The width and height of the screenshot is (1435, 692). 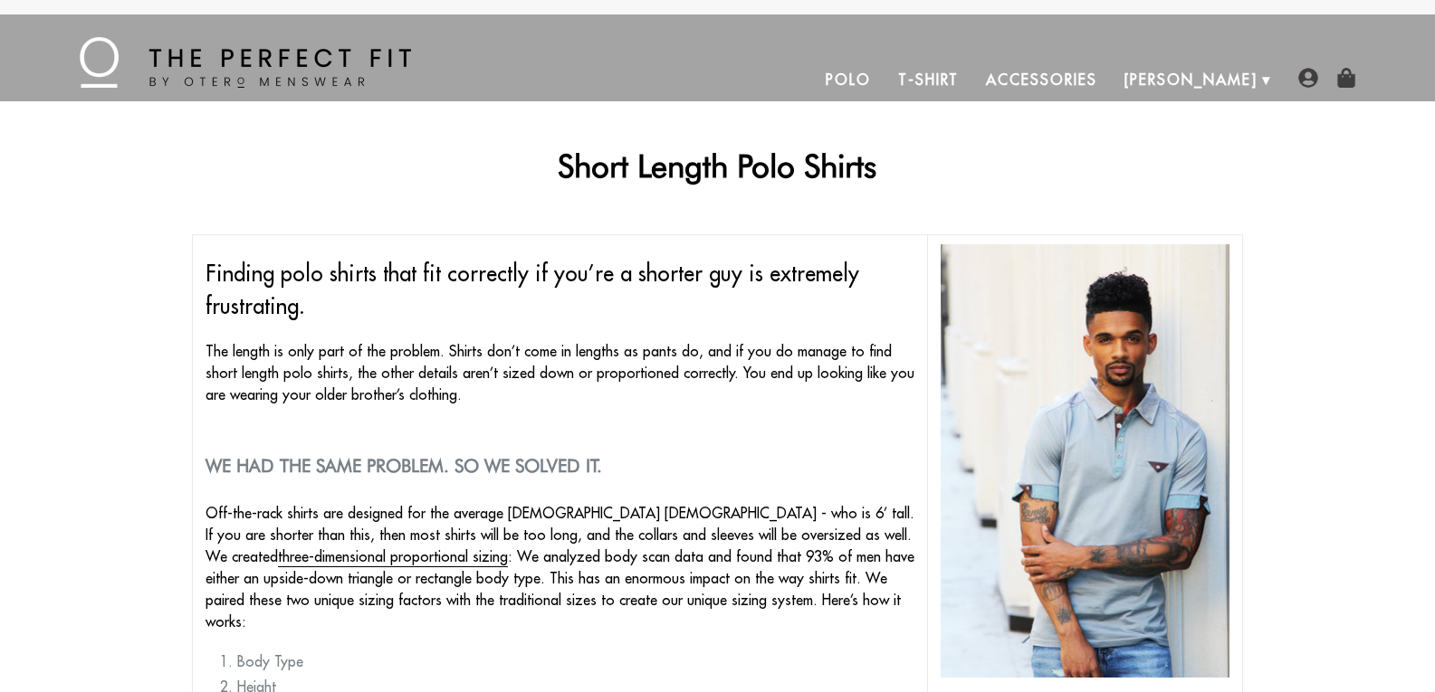 What do you see at coordinates (1084, 461) in the screenshot?
I see `img: short length polo shirts` at bounding box center [1084, 461].